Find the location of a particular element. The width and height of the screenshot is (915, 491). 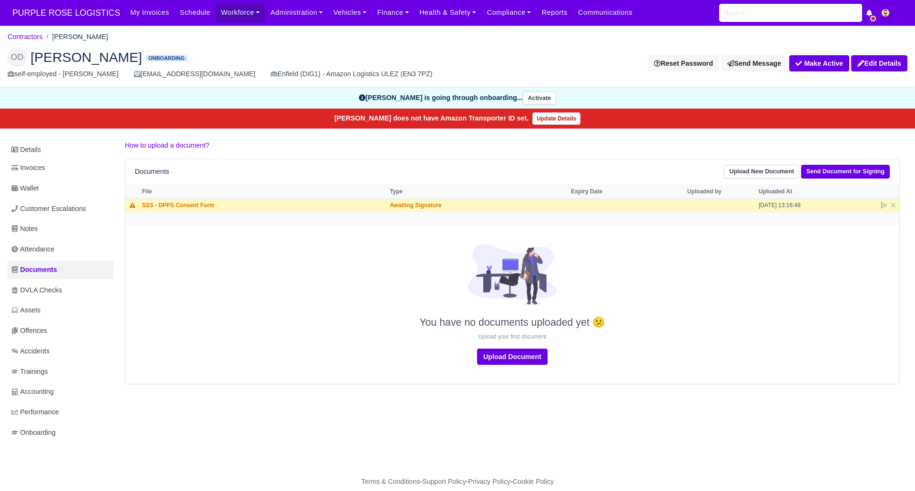

span: Offences is located at coordinates (29, 331).